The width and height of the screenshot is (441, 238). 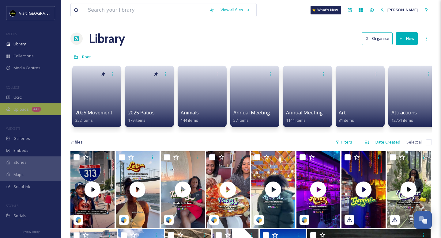 What do you see at coordinates (402, 120) in the screenshot?
I see `span: 12751 items` at bounding box center [402, 120].